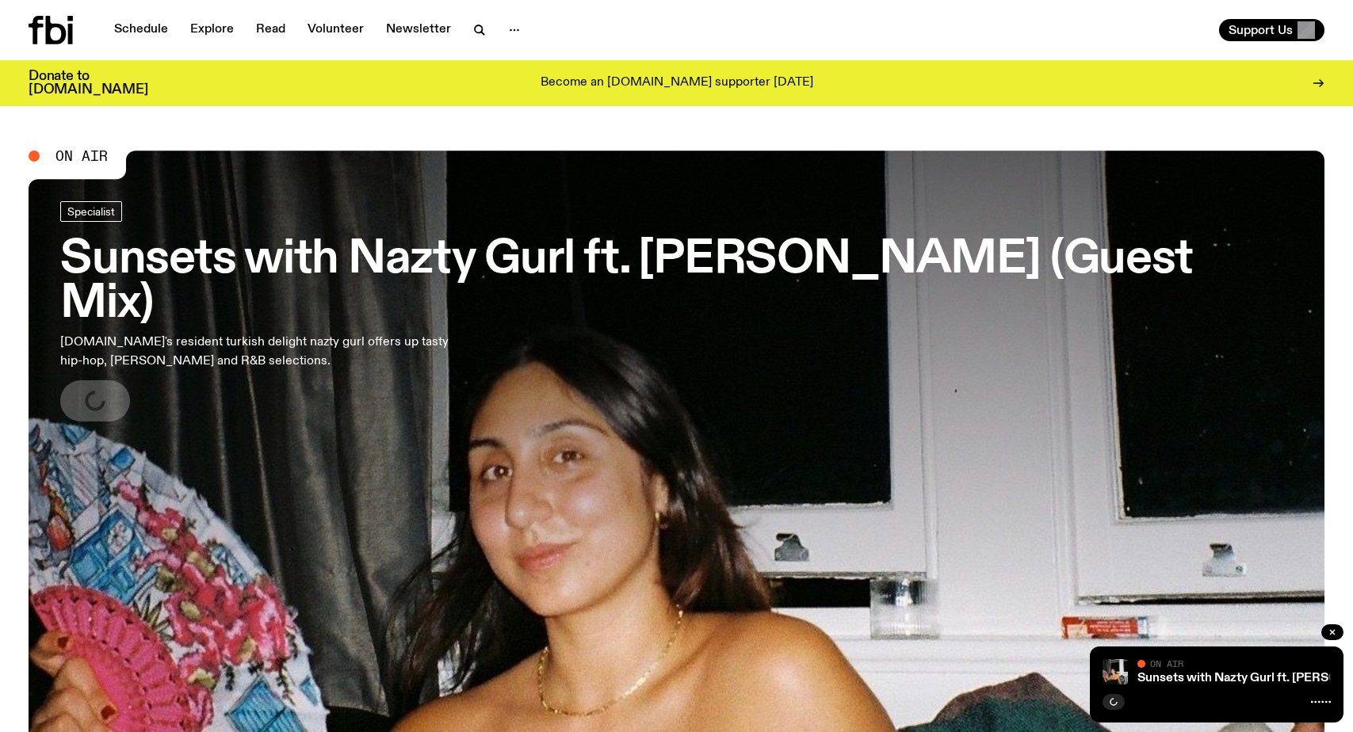  Describe the element at coordinates (1271, 30) in the screenshot. I see `button: Support Us` at that location.